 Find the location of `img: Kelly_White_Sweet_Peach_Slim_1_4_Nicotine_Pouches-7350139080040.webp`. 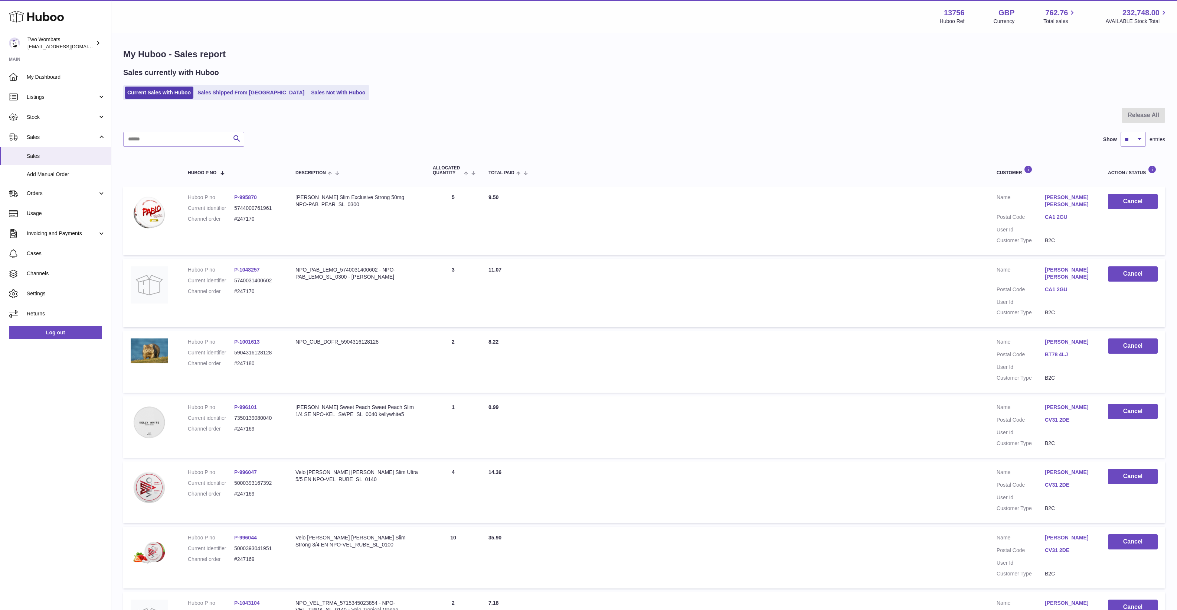

img: Kelly_White_Sweet_Peach_Slim_1_4_Nicotine_Pouches-7350139080040.webp is located at coordinates (149, 422).